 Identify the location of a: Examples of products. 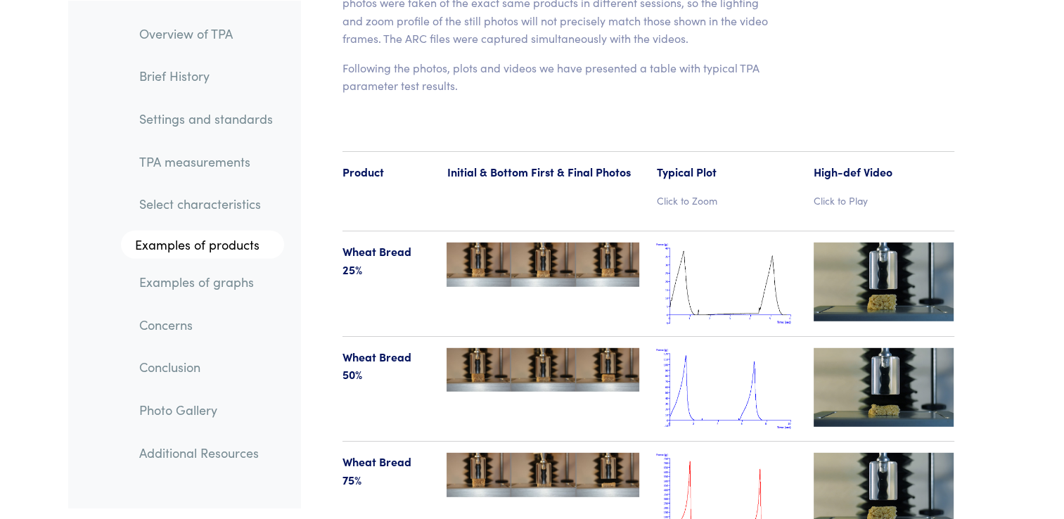
(203, 245).